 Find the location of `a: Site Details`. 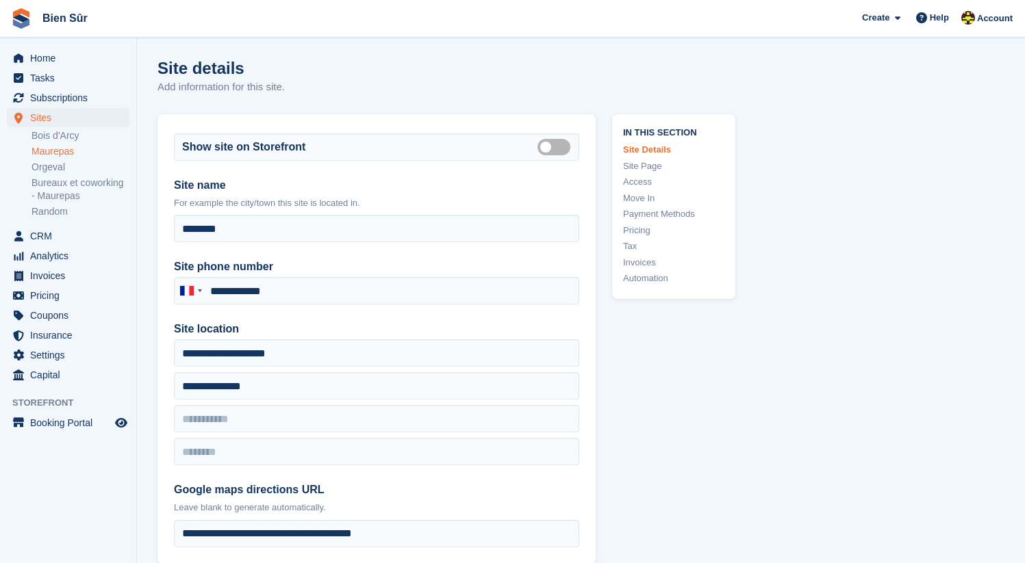

a: Site Details is located at coordinates (673, 150).